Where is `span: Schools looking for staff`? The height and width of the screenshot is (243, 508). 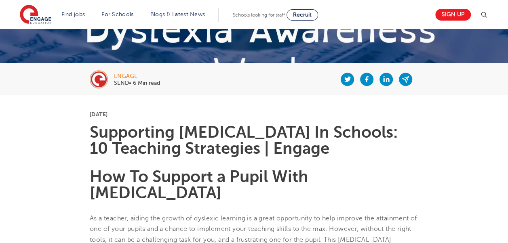 span: Schools looking for staff is located at coordinates (259, 15).